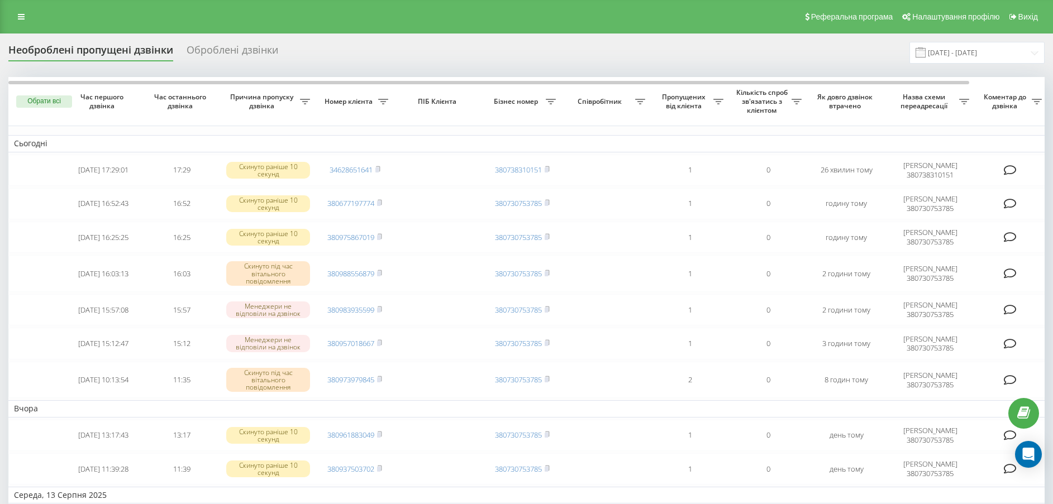  Describe the element at coordinates (103, 101) in the screenshot. I see `span: Час першого дзвінка` at that location.